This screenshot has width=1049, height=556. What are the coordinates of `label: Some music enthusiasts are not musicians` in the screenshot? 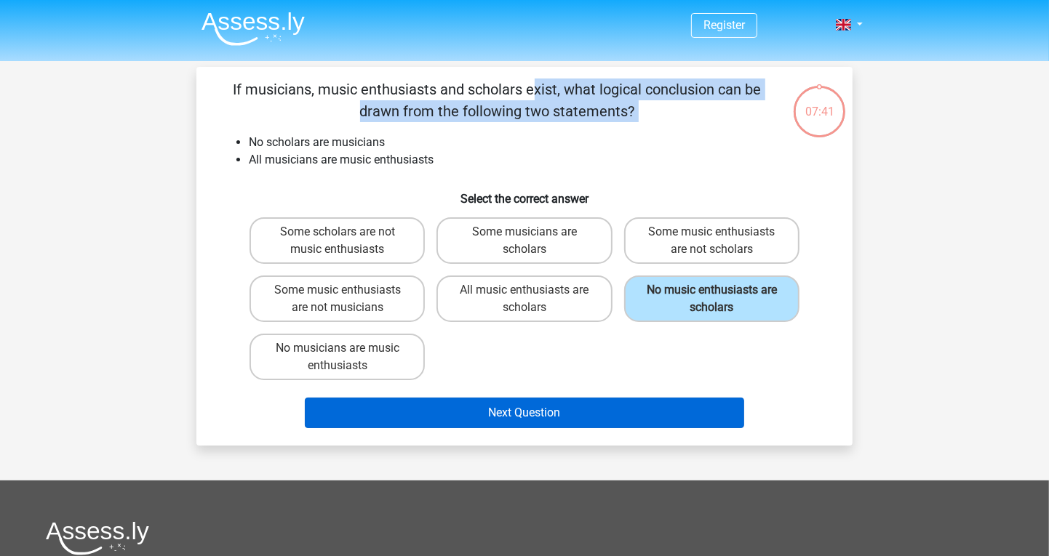 It's located at (337, 299).